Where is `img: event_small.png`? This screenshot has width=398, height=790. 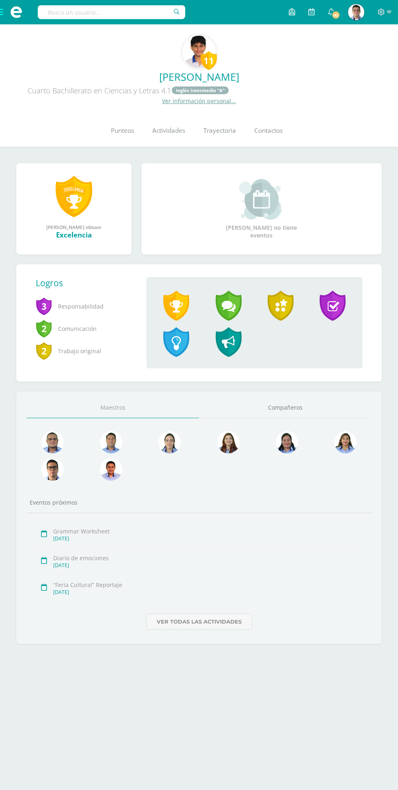
img: event_small.png is located at coordinates (261, 199).